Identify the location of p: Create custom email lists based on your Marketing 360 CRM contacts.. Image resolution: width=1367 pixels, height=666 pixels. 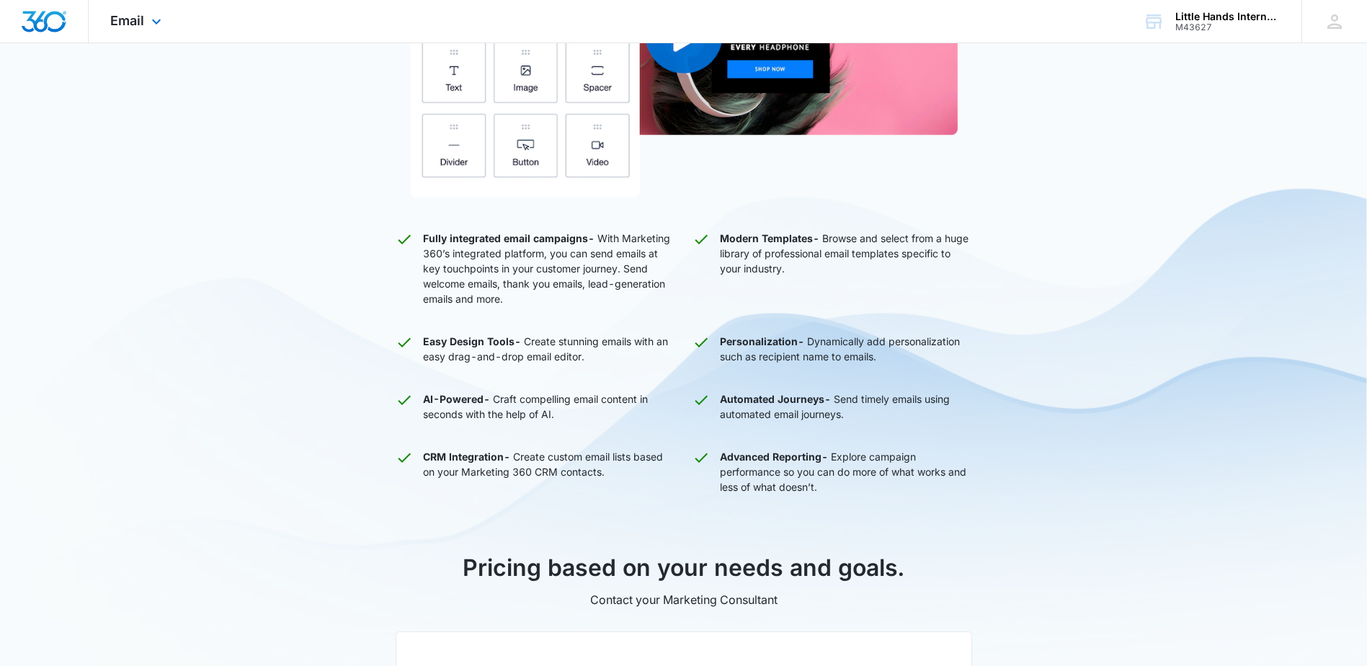
(549, 471).